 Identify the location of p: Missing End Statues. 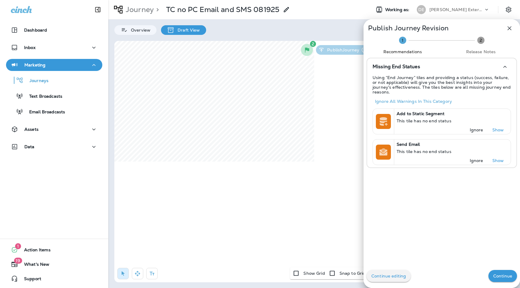
(396, 67).